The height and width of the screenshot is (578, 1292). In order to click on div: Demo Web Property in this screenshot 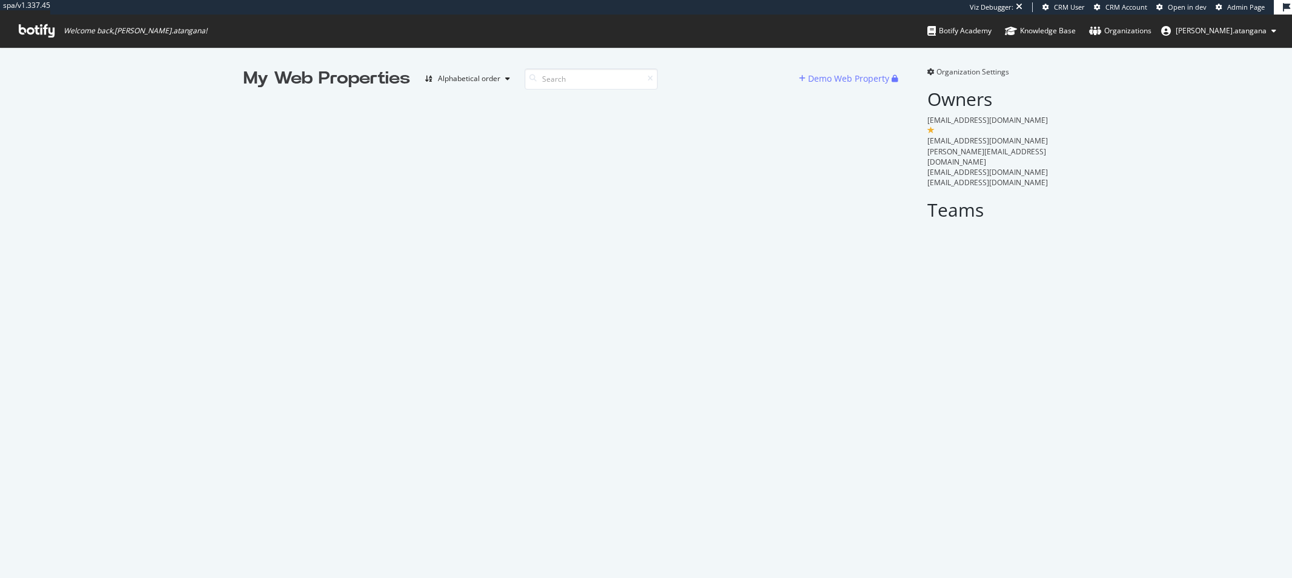, I will do `click(849, 79)`.